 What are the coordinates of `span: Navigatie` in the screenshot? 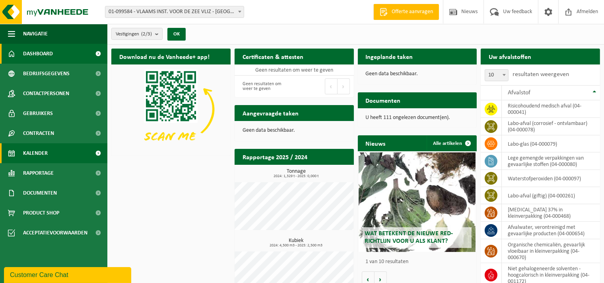 It's located at (35, 34).